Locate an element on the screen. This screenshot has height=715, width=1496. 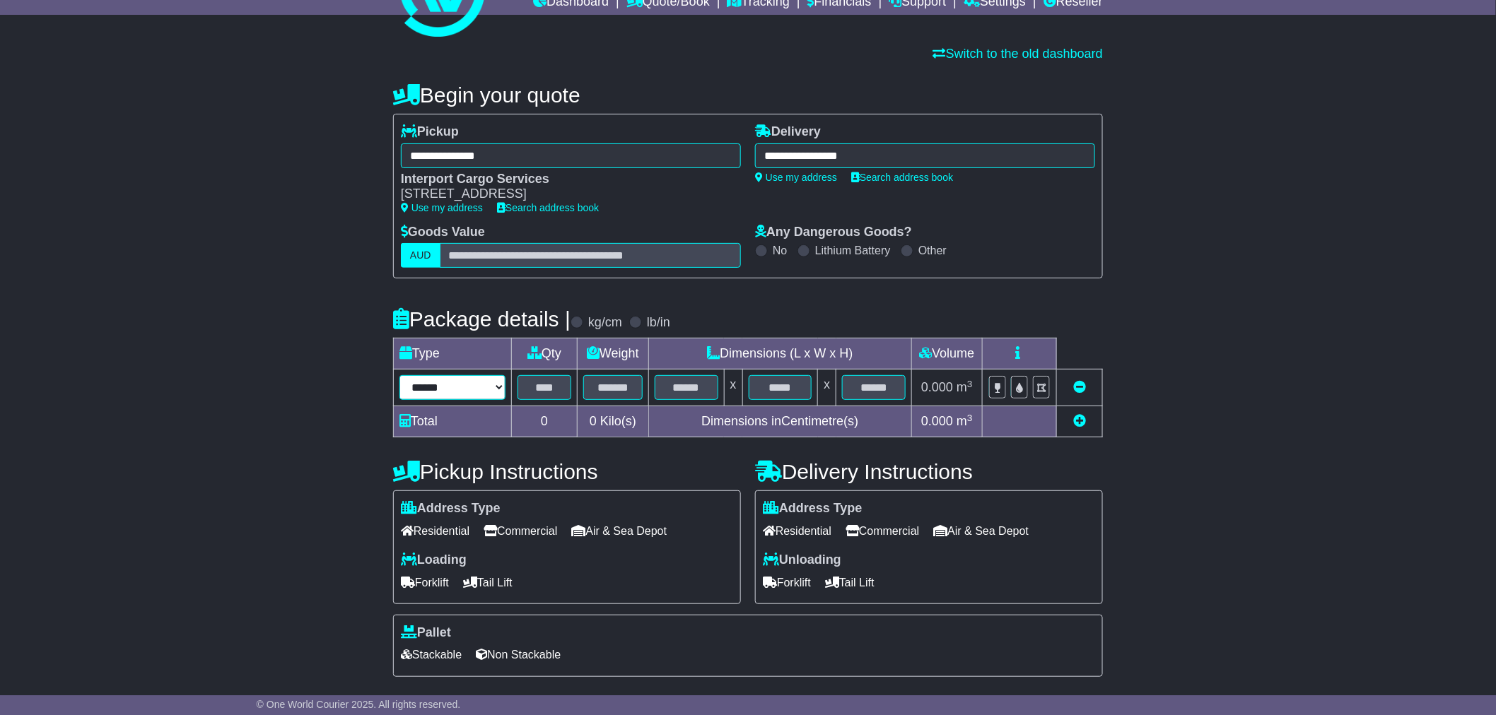
label: kg/cm is located at coordinates (605, 323).